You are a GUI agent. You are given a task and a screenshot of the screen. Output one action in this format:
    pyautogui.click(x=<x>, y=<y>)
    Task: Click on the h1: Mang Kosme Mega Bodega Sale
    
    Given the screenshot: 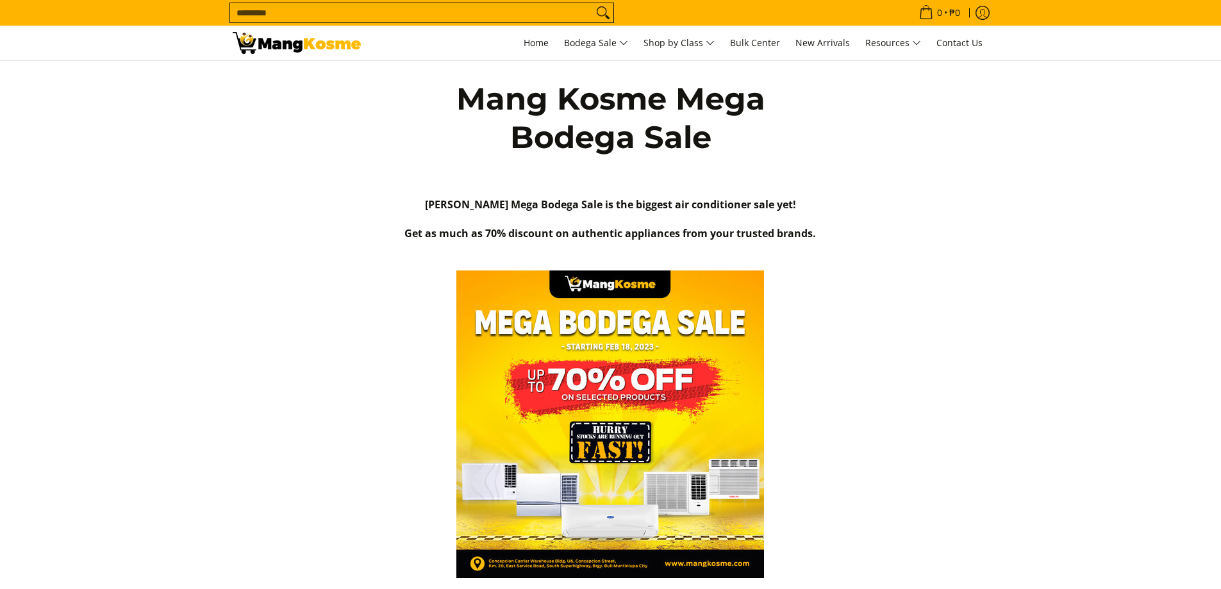 What is the action you would take?
    pyautogui.click(x=611, y=118)
    